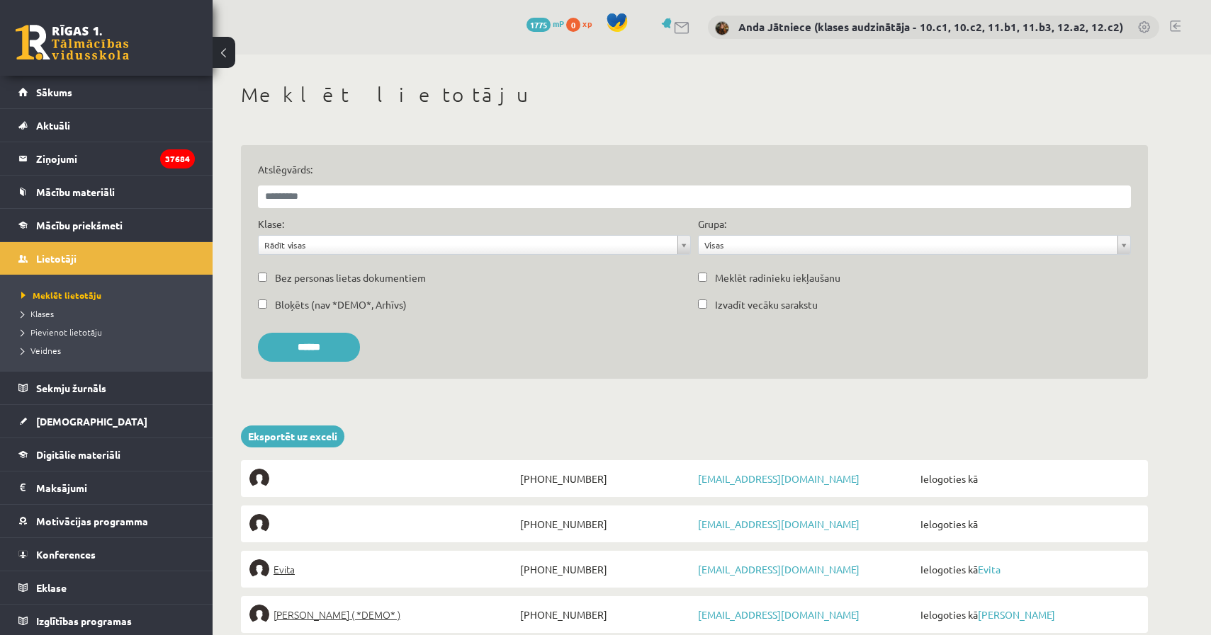 The width and height of the screenshot is (1211, 635). What do you see at coordinates (92, 521) in the screenshot?
I see `span: Motivācijas programma` at bounding box center [92, 521].